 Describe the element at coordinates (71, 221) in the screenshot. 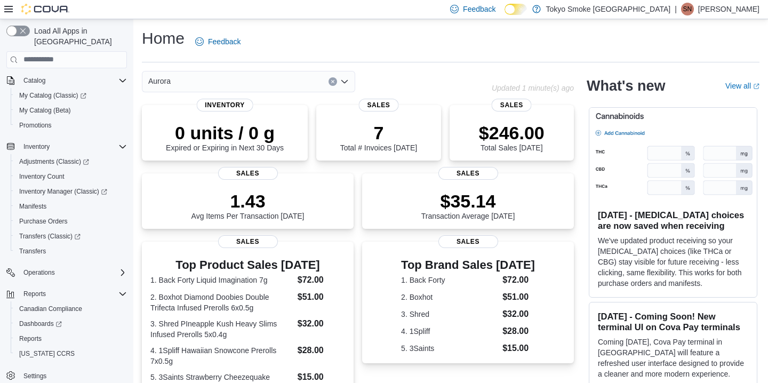

I see `button: Purchase Orders` at that location.